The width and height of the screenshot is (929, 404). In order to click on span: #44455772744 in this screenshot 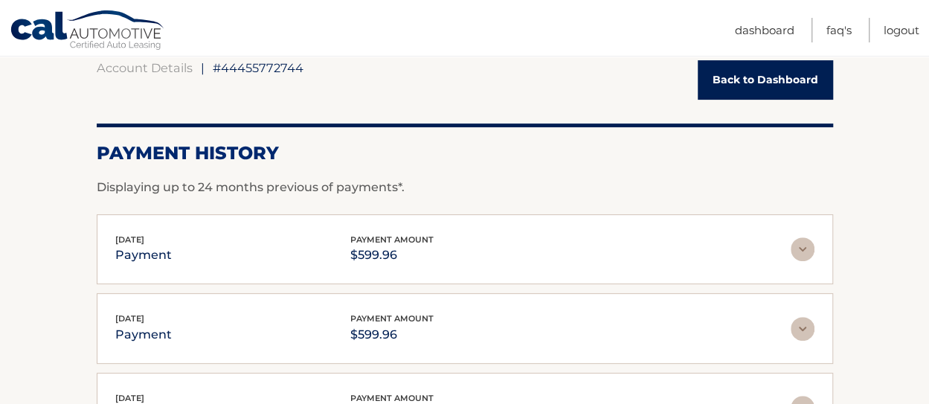, I will do `click(258, 68)`.